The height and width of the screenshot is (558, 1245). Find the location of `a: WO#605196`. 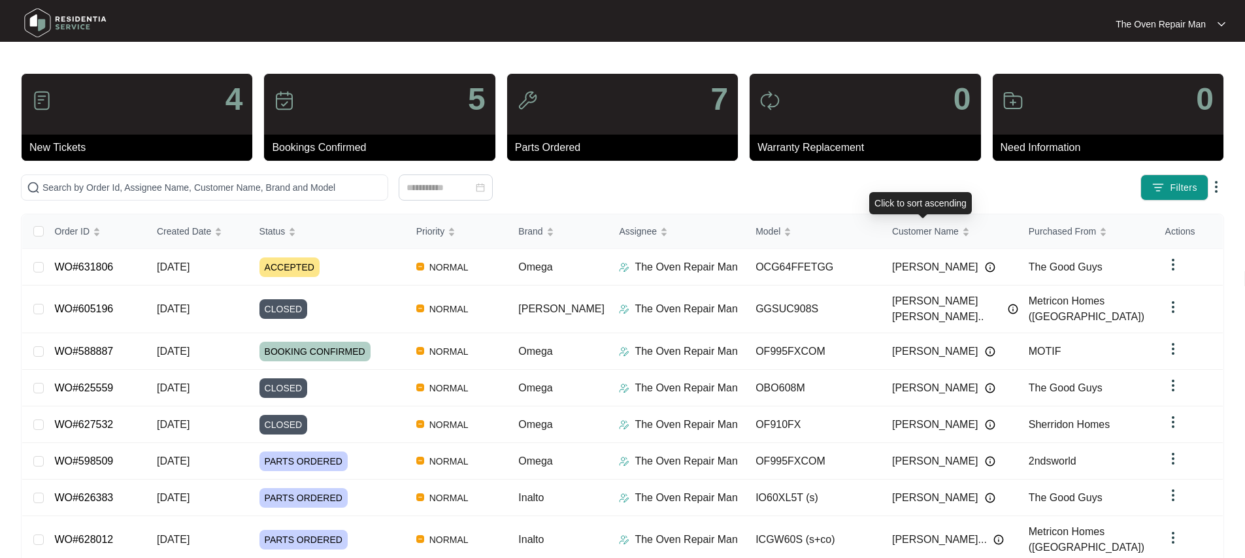

a: WO#605196 is located at coordinates (84, 308).